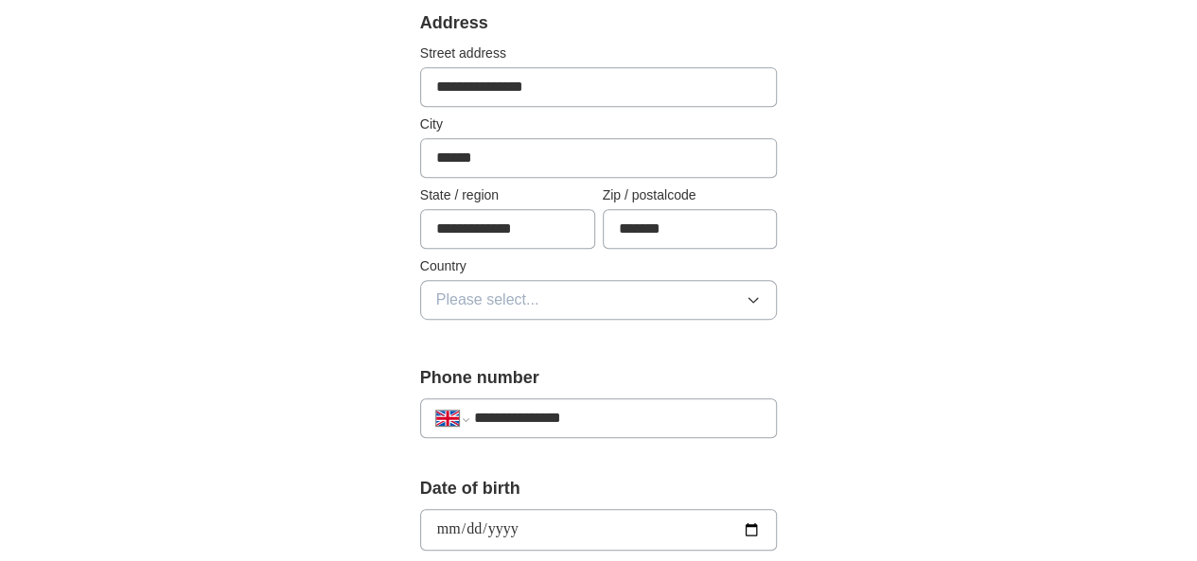 The image size is (1197, 561). I want to click on span: Please select..., so click(487, 300).